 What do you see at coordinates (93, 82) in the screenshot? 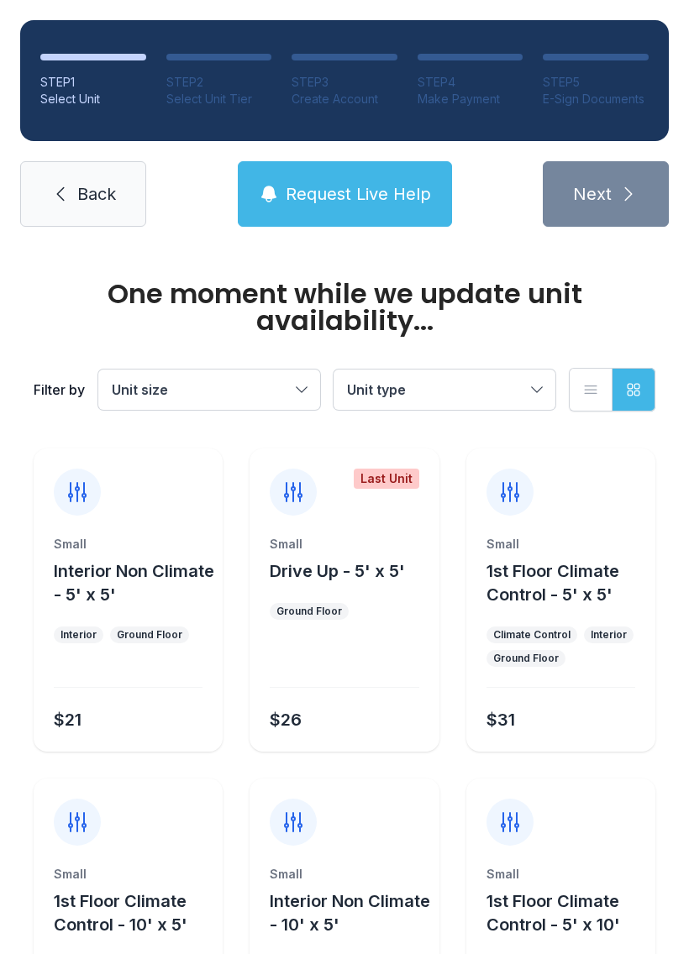
I see `div: STEP 1` at bounding box center [93, 82].